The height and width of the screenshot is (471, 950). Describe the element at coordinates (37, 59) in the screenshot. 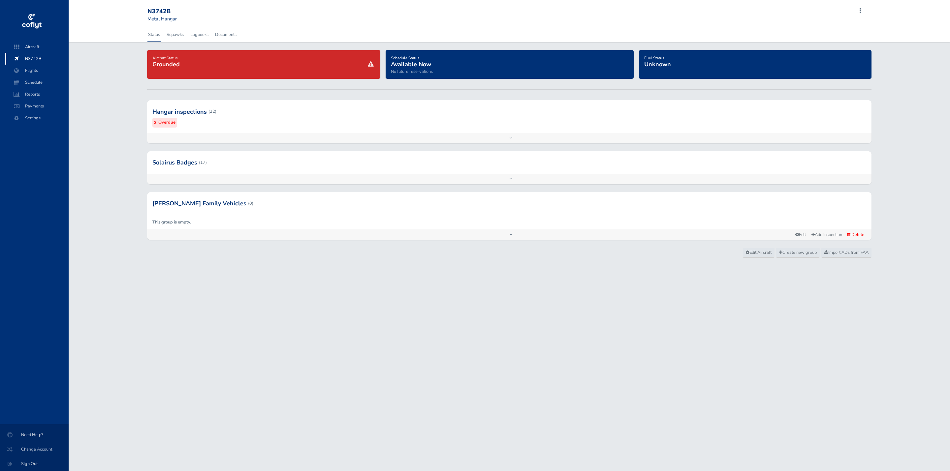

I see `span: N3742B` at that location.